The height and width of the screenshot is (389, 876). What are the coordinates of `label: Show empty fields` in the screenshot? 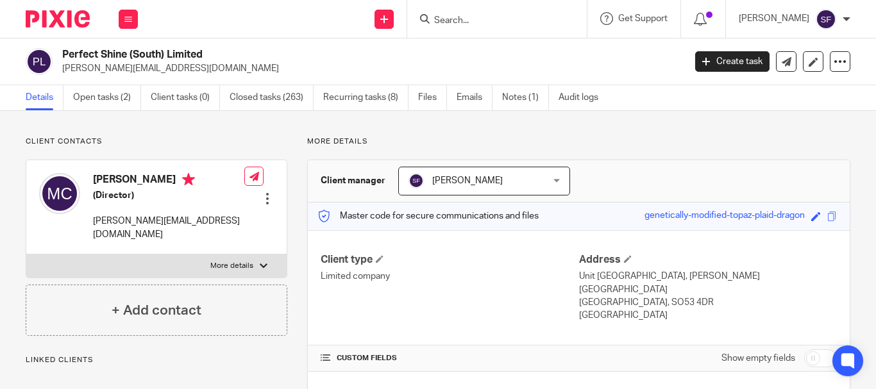 It's located at (758, 359).